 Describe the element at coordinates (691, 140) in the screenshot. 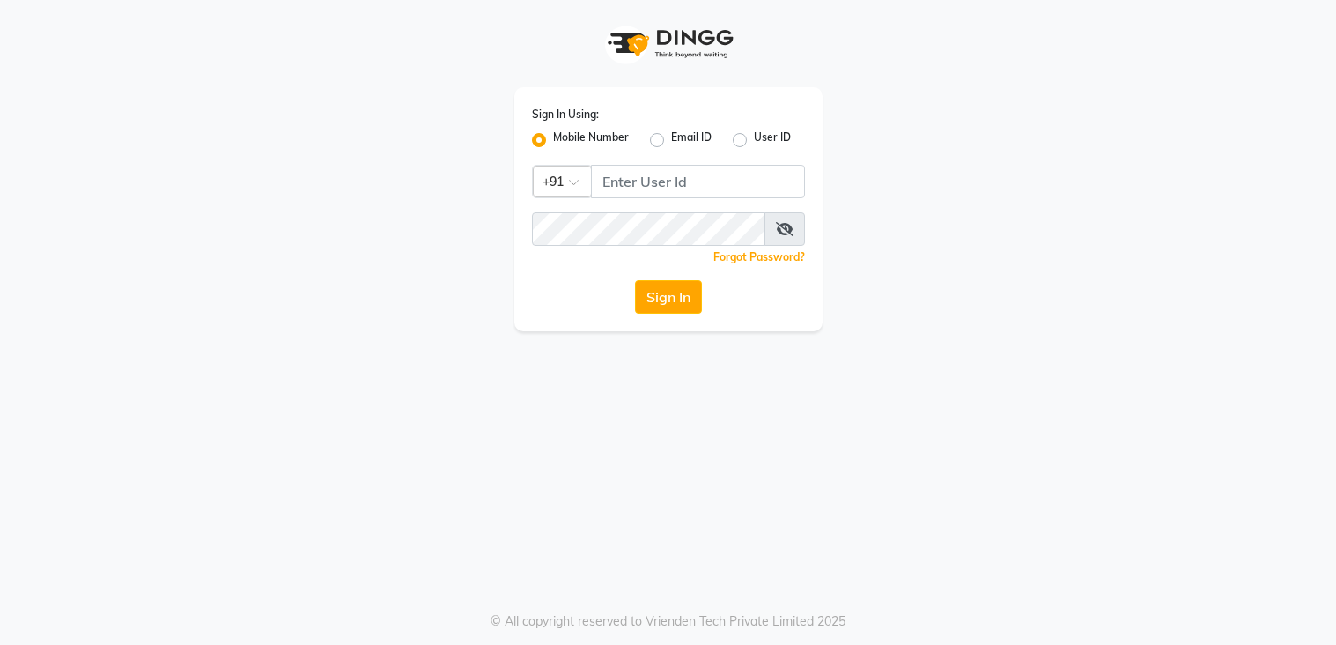

I see `label: Email ID` at that location.